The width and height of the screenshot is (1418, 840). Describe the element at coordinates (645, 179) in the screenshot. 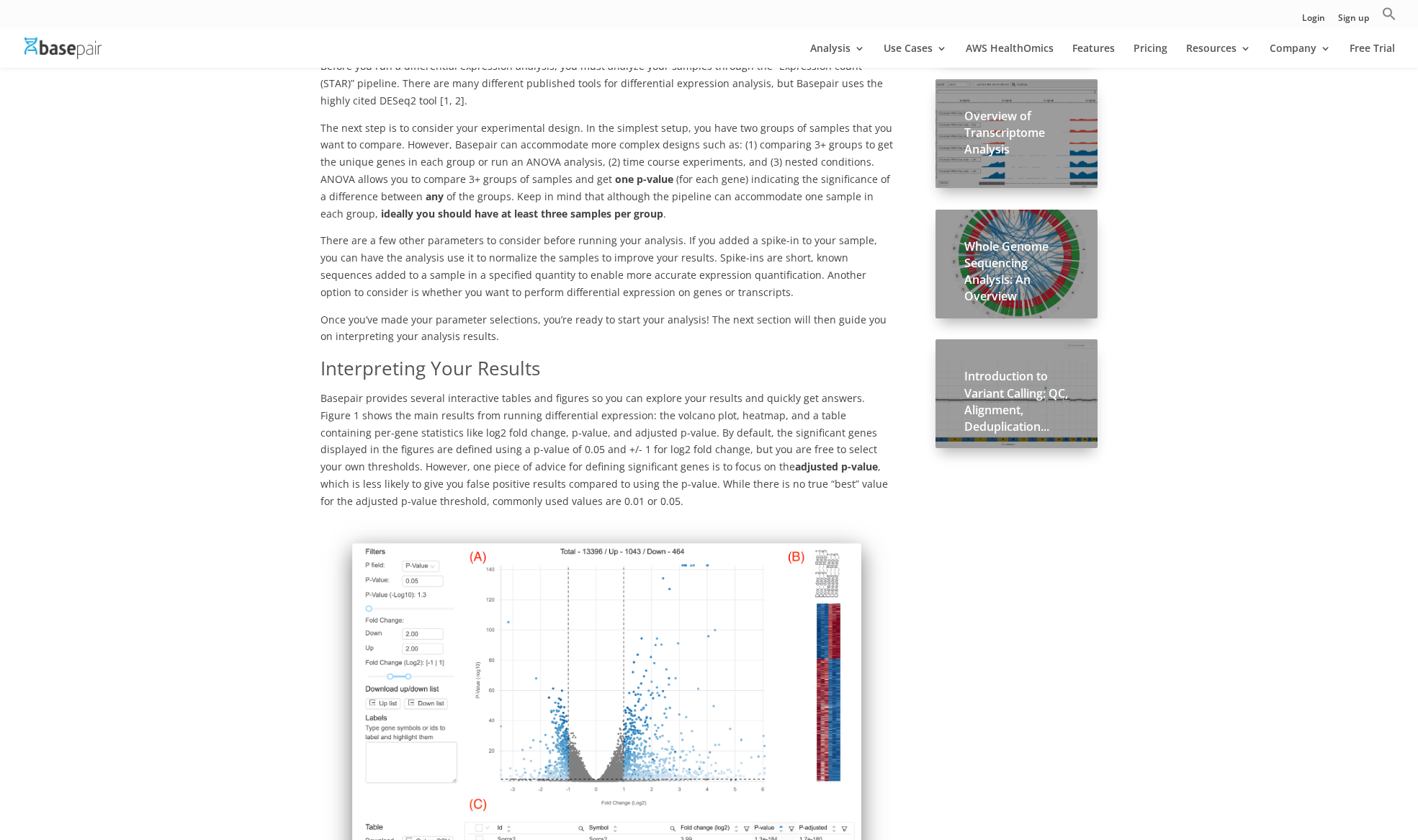

I see `strong: one p-value` at that location.